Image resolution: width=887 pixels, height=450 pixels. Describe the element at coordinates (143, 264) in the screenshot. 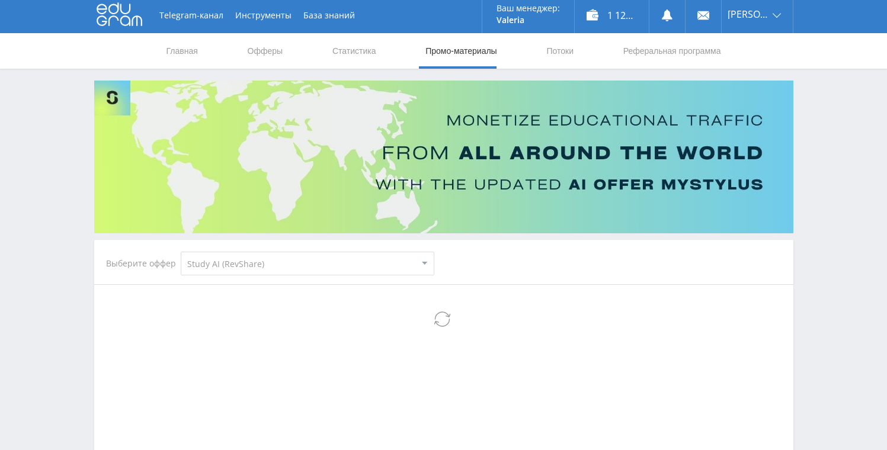

I see `div: Выберите оффер` at that location.